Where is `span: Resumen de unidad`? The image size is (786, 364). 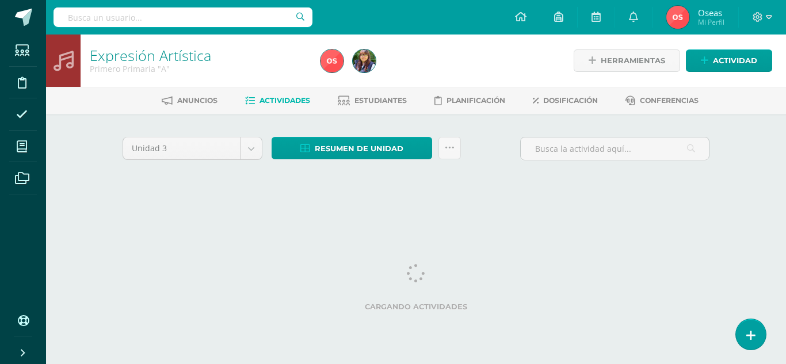 span: Resumen de unidad is located at coordinates (359, 148).